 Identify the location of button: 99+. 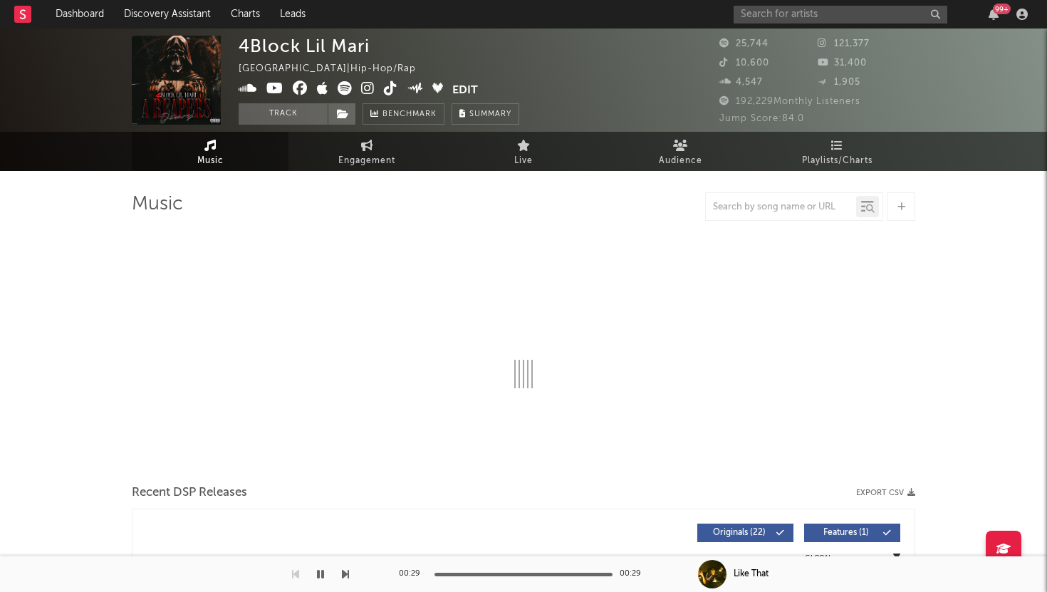
(994, 14).